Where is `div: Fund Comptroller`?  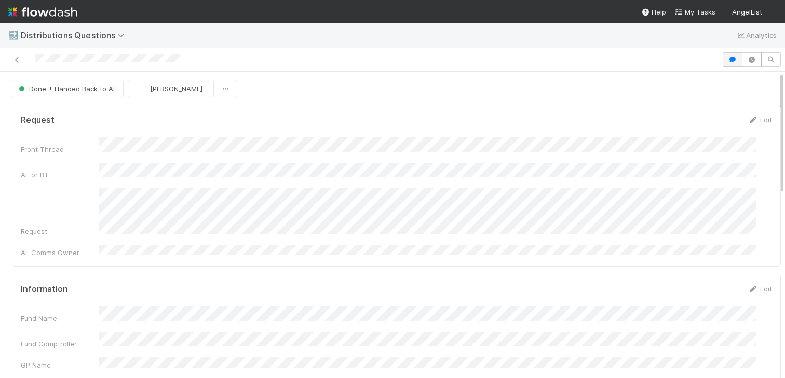
div: Fund Comptroller is located at coordinates (60, 344).